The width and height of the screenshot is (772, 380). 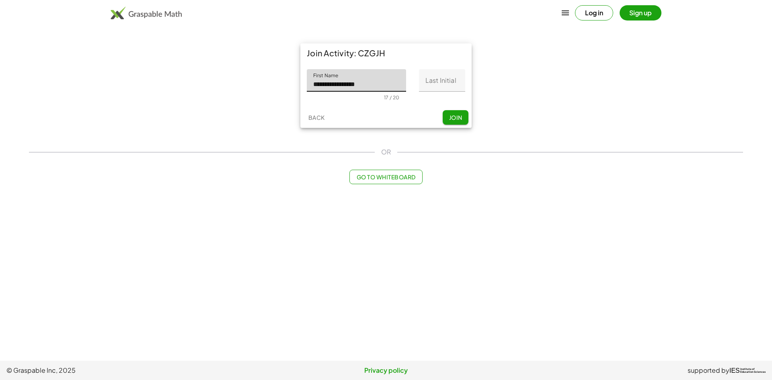 I want to click on span: Join, so click(x=455, y=117).